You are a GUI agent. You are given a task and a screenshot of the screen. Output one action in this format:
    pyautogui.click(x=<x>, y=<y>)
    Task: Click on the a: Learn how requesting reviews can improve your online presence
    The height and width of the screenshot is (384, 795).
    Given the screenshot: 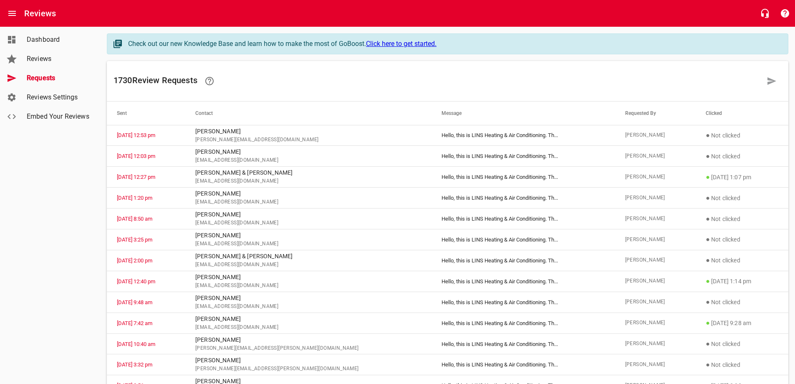 What is the action you would take?
    pyautogui.click(x=209, y=81)
    